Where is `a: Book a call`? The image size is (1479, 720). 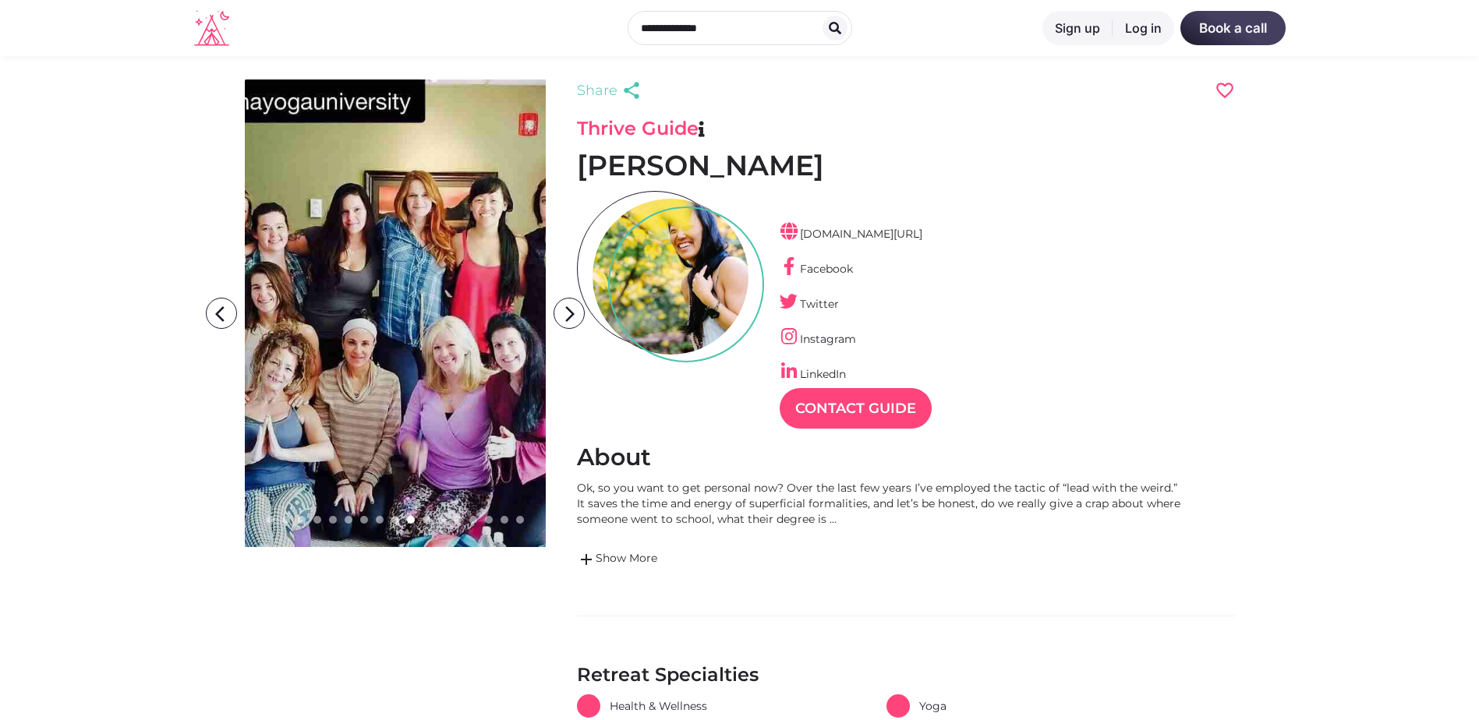
a: Book a call is located at coordinates (1233, 28).